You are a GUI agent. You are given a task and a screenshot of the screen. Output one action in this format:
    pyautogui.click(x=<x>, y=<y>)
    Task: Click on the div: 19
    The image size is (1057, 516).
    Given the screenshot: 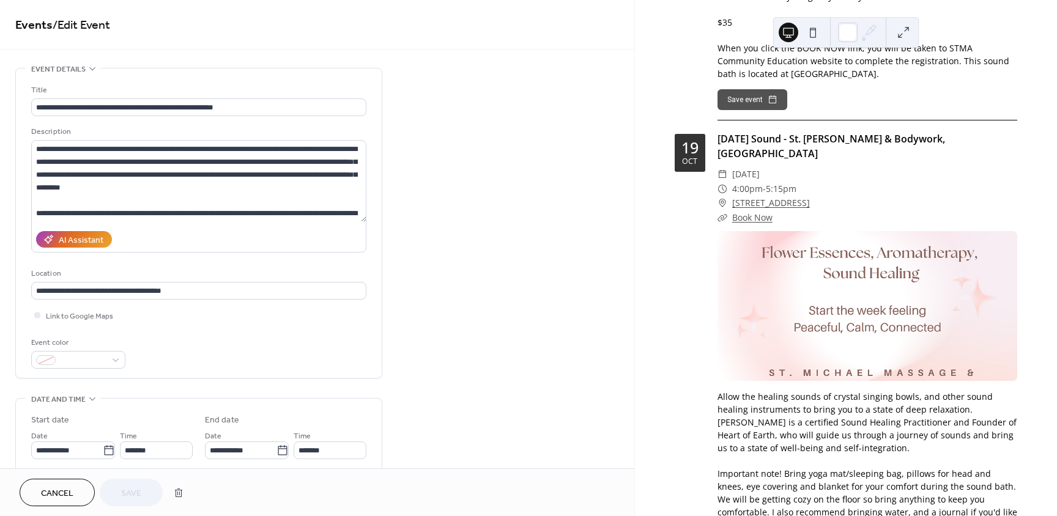 What is the action you would take?
    pyautogui.click(x=690, y=147)
    